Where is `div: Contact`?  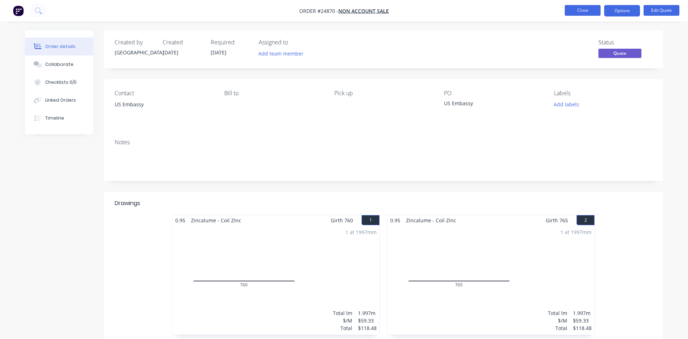
div: Contact is located at coordinates (164, 93).